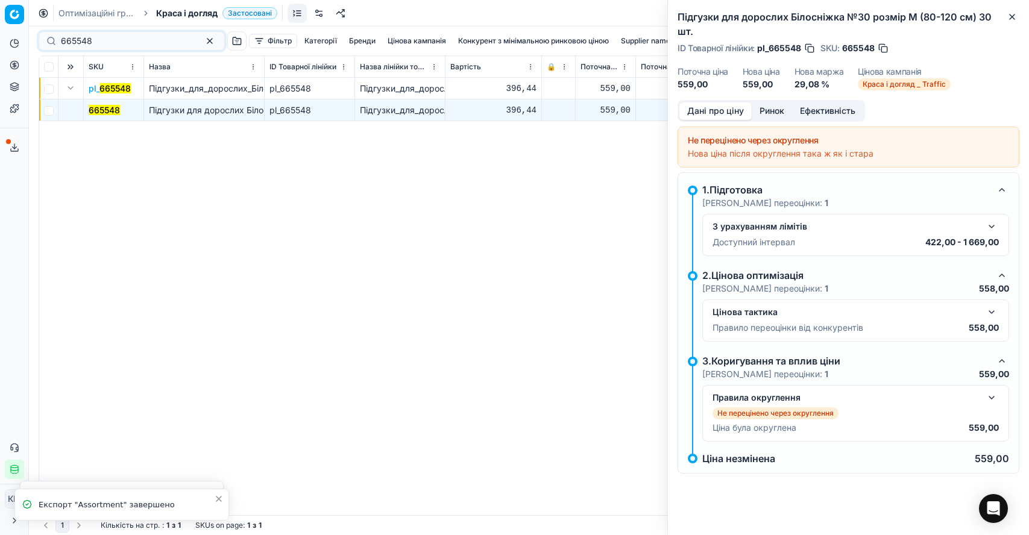 This screenshot has height=535, width=1029. Describe the element at coordinates (96, 67) in the screenshot. I see `span: SKU` at that location.